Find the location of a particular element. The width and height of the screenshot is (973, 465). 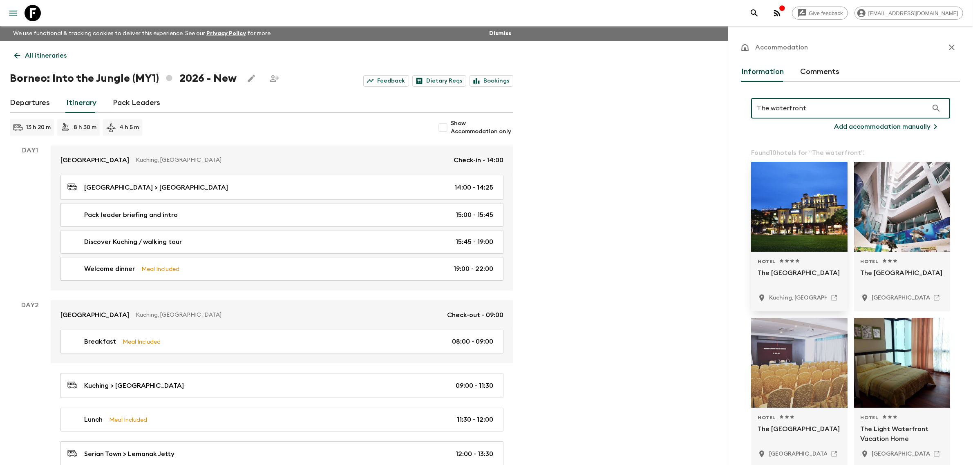

a: Dietary Reqs is located at coordinates (439, 81).